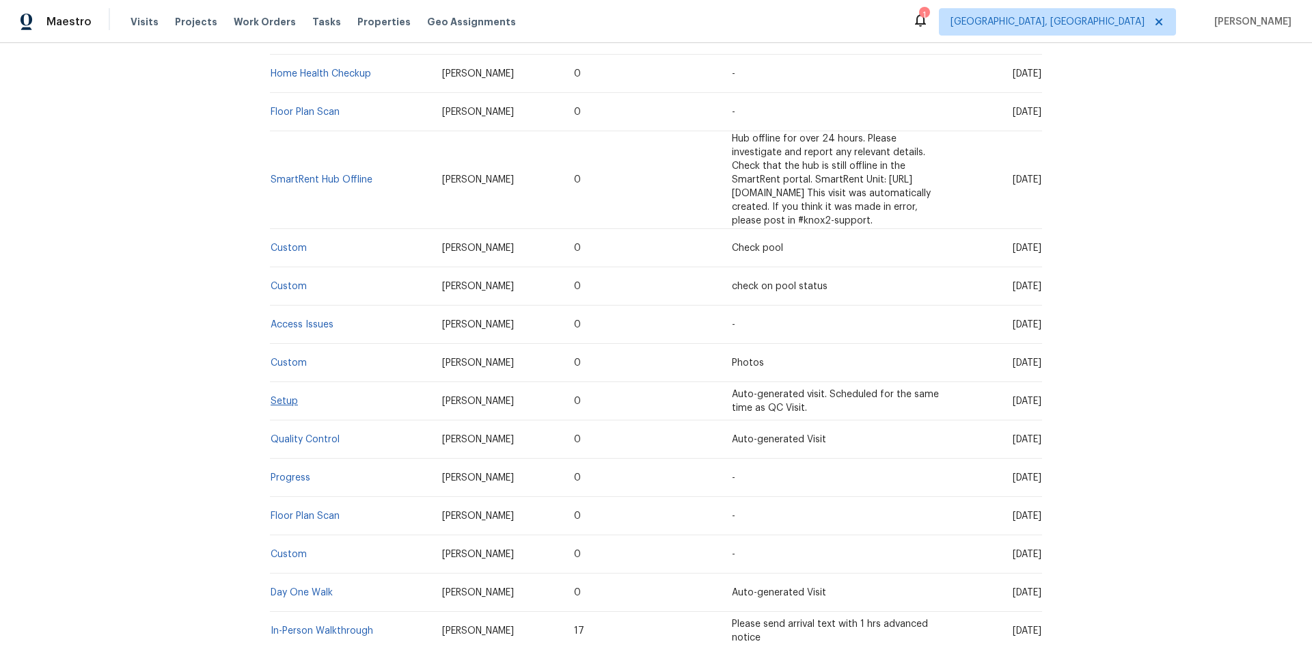  I want to click on span: Hub offline for over 24 hours. Please investigate and report any relevant details. Check that the..., so click(831, 180).